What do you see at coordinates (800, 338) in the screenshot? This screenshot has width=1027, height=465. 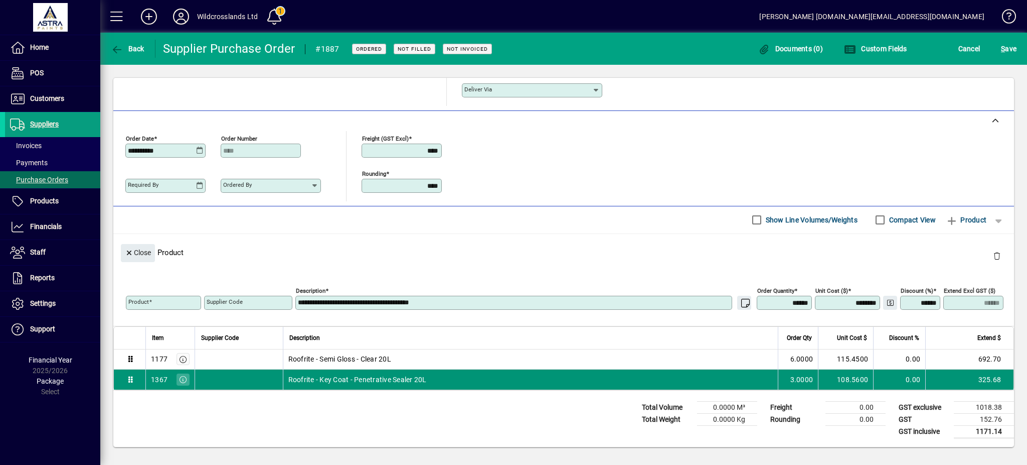 I see `span: Order Qty` at bounding box center [800, 338].